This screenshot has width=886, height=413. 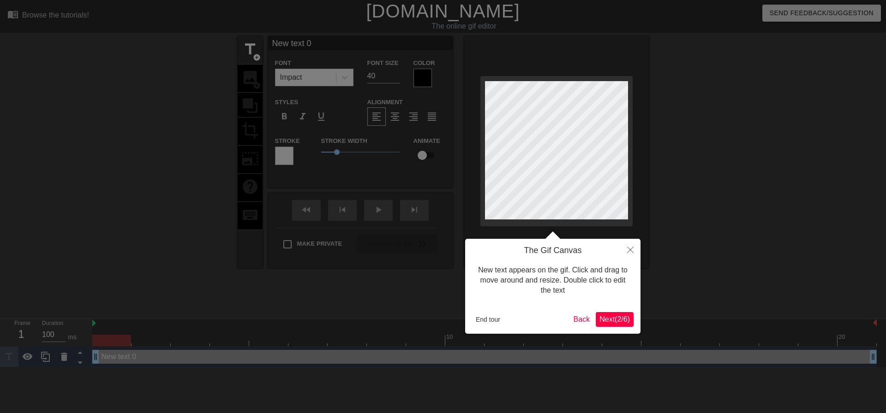 What do you see at coordinates (615, 320) in the screenshot?
I see `button: Next` at bounding box center [615, 320].